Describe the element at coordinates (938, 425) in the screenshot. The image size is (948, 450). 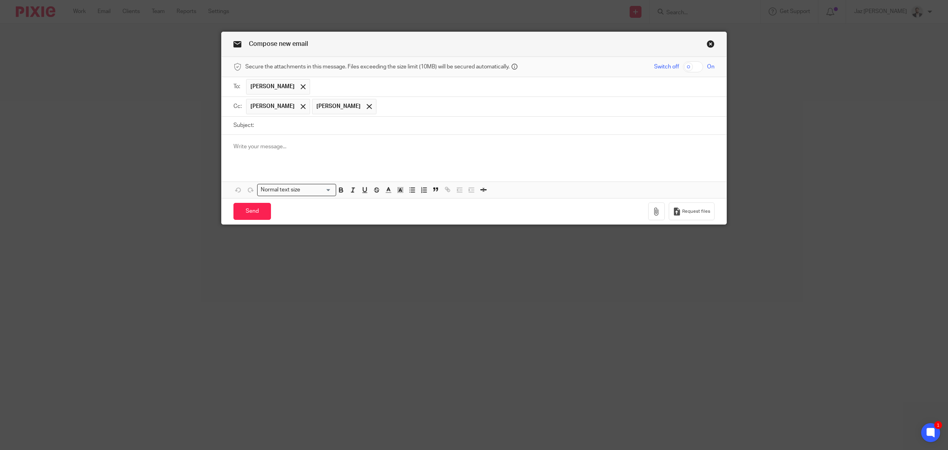
I see `div: 1` at that location.